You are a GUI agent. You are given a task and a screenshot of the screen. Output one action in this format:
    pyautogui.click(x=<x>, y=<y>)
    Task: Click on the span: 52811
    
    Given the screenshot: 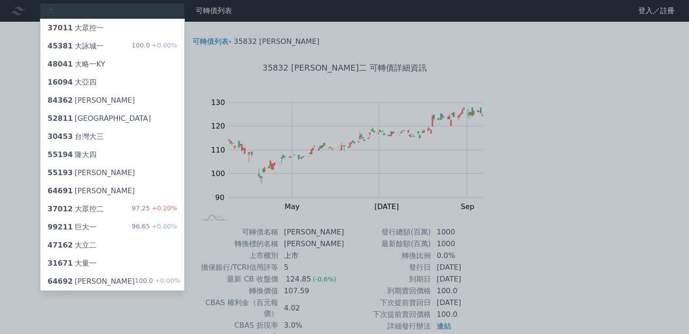 What is the action you would take?
    pyautogui.click(x=60, y=118)
    